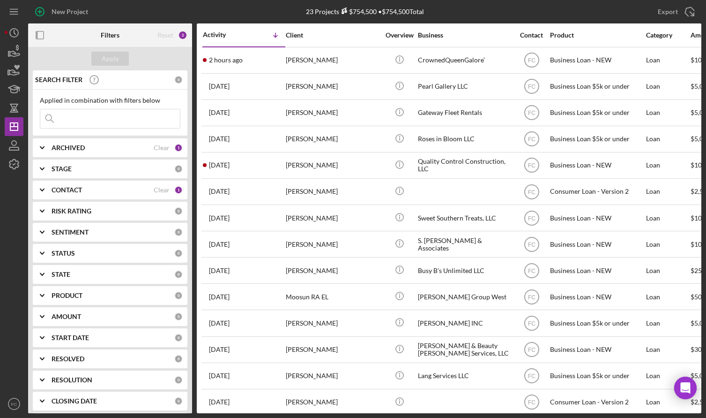  What do you see at coordinates (333, 35) in the screenshot?
I see `div: Client` at bounding box center [333, 35].